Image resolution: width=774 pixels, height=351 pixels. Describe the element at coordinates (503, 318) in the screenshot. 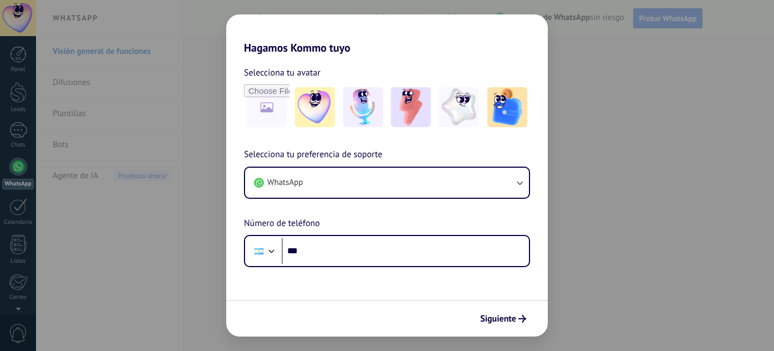

I see `button: Siguiente` at that location.